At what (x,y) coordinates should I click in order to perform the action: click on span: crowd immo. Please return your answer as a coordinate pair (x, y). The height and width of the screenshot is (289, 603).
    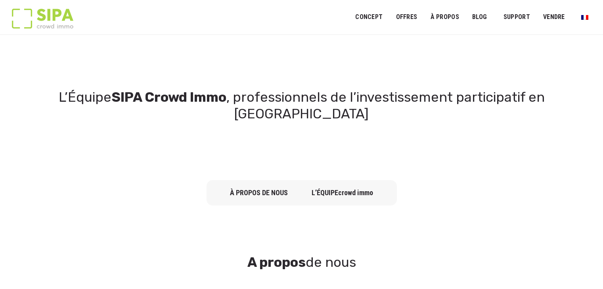
    Looking at the image, I should click on (356, 193).